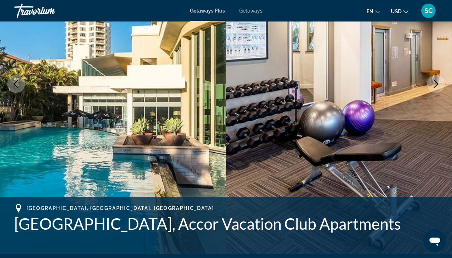 Image resolution: width=452 pixels, height=258 pixels. What do you see at coordinates (374, 11) in the screenshot?
I see `button: Change language` at bounding box center [374, 11].